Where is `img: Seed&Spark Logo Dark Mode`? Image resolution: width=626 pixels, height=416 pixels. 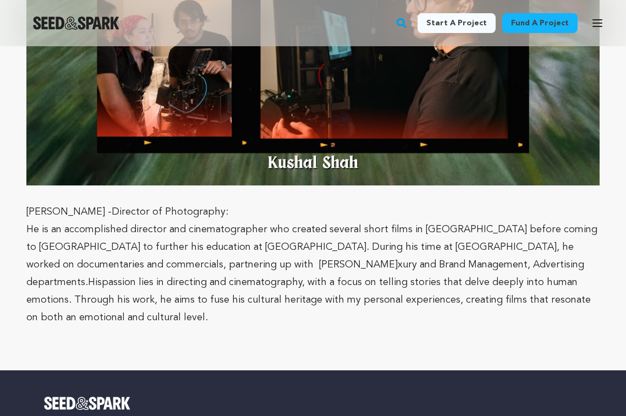 img: Seed&Spark Logo Dark Mode is located at coordinates (76, 23).